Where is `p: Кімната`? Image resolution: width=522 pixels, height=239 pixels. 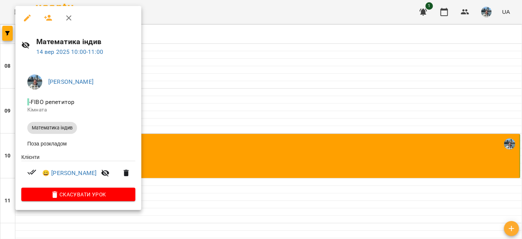 p: Кімната is located at coordinates (78, 110).